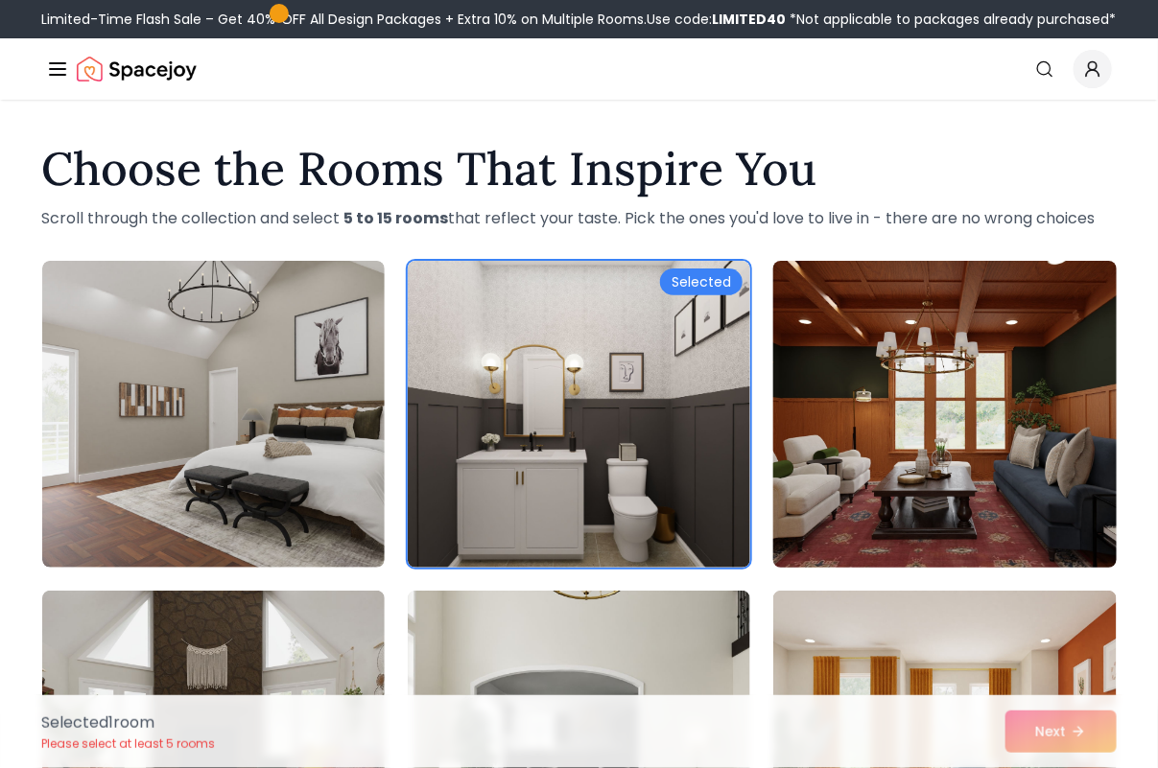  Describe the element at coordinates (578, 69) in the screenshot. I see `nav: Global` at that location.